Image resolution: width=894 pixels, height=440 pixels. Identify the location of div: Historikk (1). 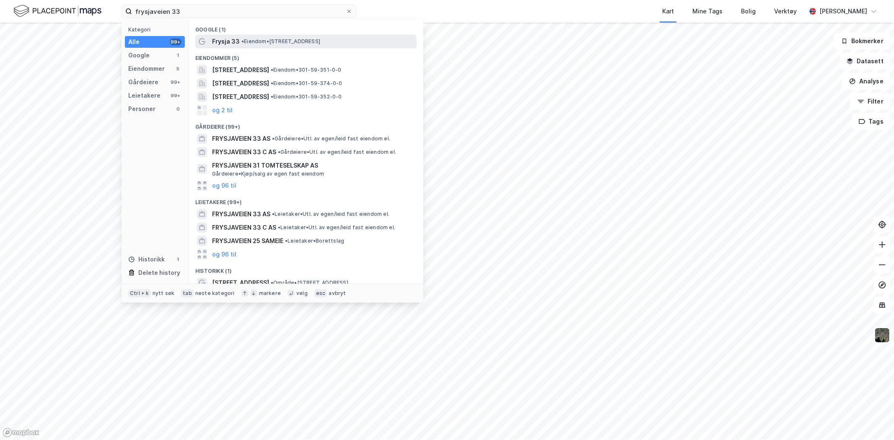
(306, 269).